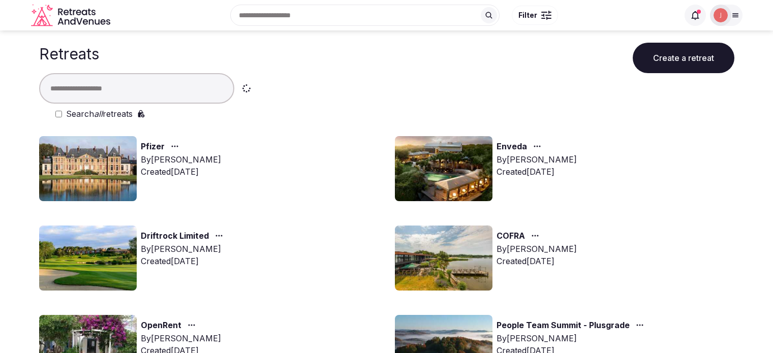 This screenshot has height=353, width=773. I want to click on a: People Team Summit - Plusgrade, so click(563, 326).